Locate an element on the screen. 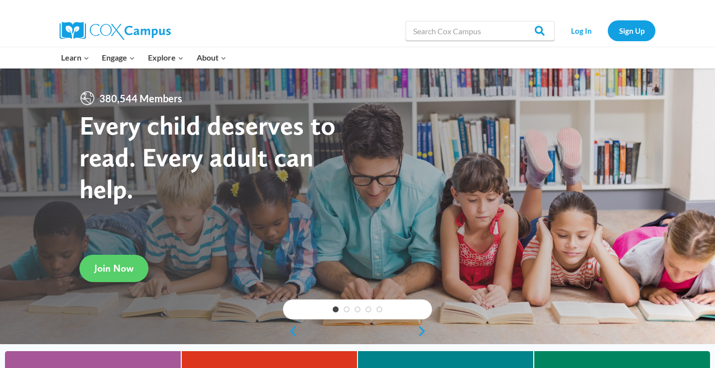  nav: Secondary Navigation is located at coordinates (608, 30).